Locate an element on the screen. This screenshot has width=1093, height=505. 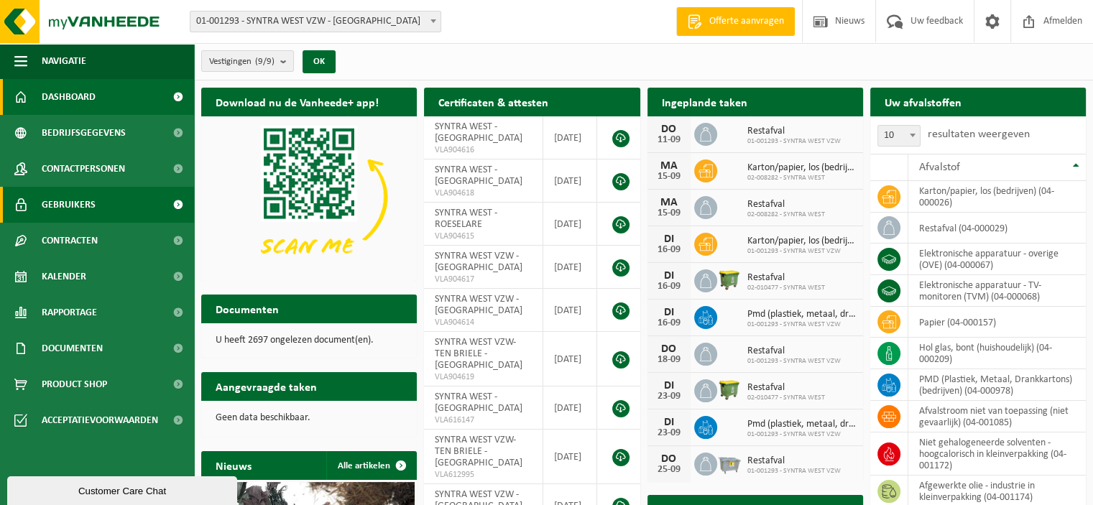
span: Acceptatievoorwaarden is located at coordinates (100, 420).